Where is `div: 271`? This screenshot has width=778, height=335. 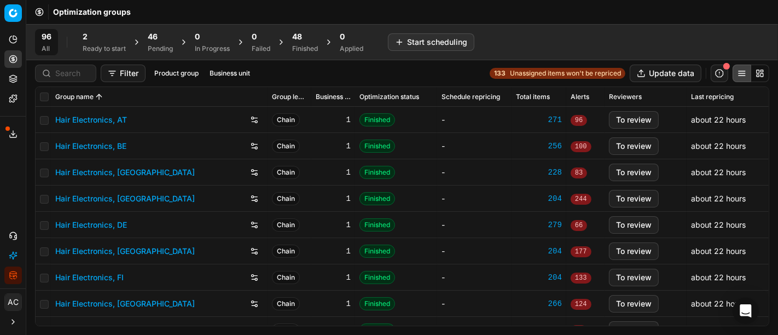 div: 271 is located at coordinates (539, 120).